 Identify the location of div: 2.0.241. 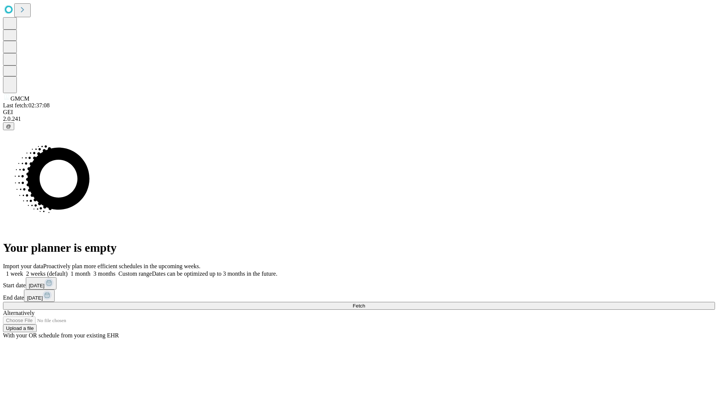
(359, 119).